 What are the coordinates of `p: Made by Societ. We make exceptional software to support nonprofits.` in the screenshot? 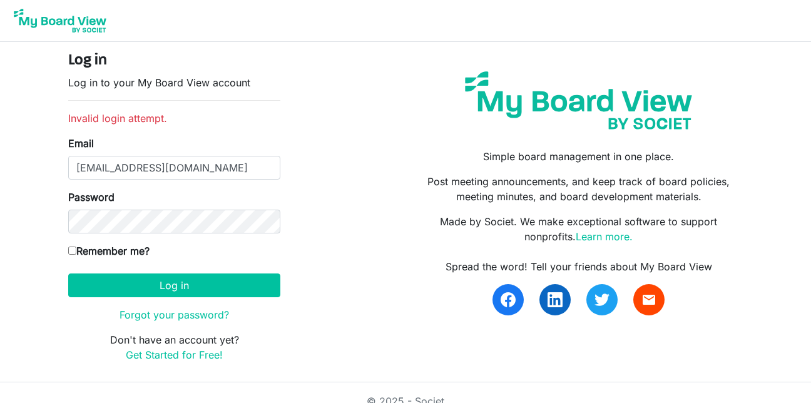 It's located at (579, 229).